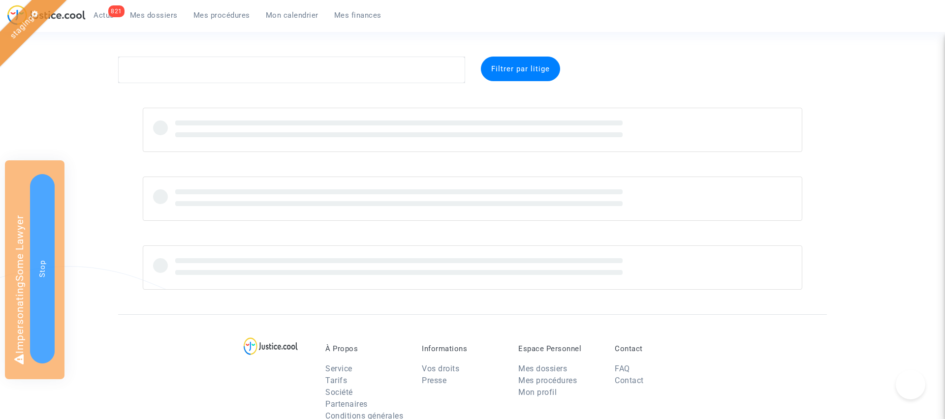  Describe the element at coordinates (537, 392) in the screenshot. I see `a: Mon profil` at that location.